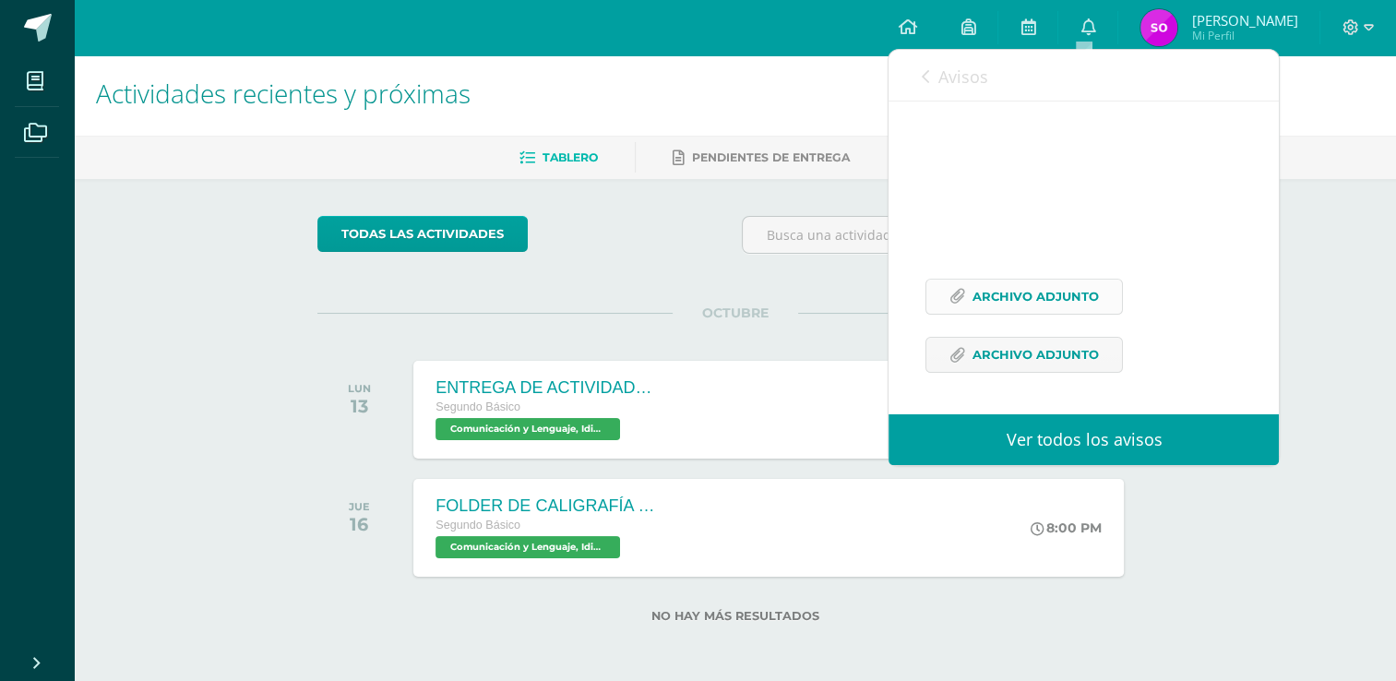  I want to click on a: Tablero, so click(558, 158).